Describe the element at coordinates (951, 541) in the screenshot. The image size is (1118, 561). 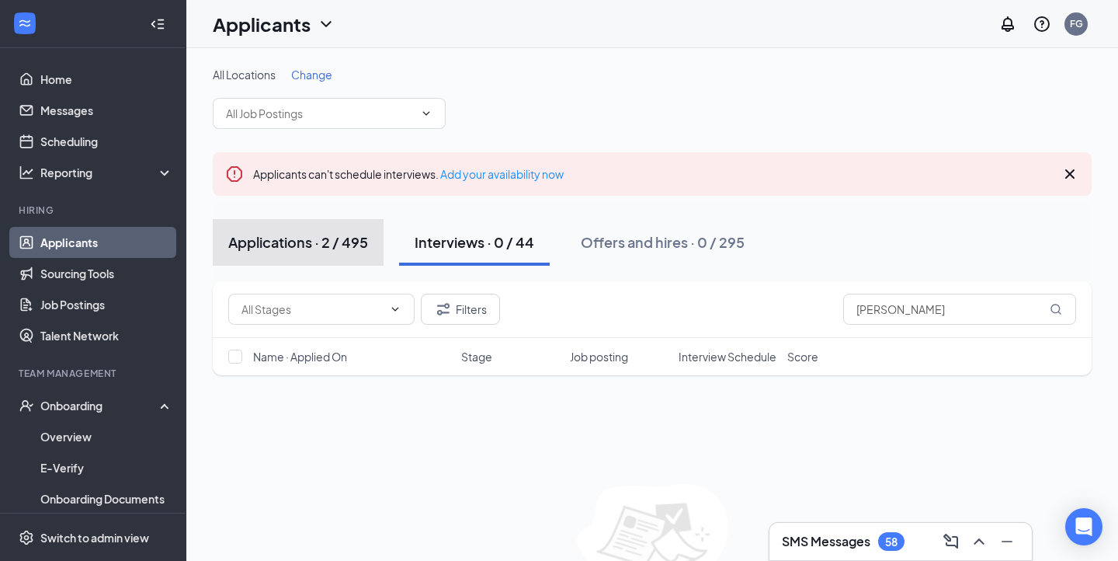
I see `svg: ComposeMessage` at that location.